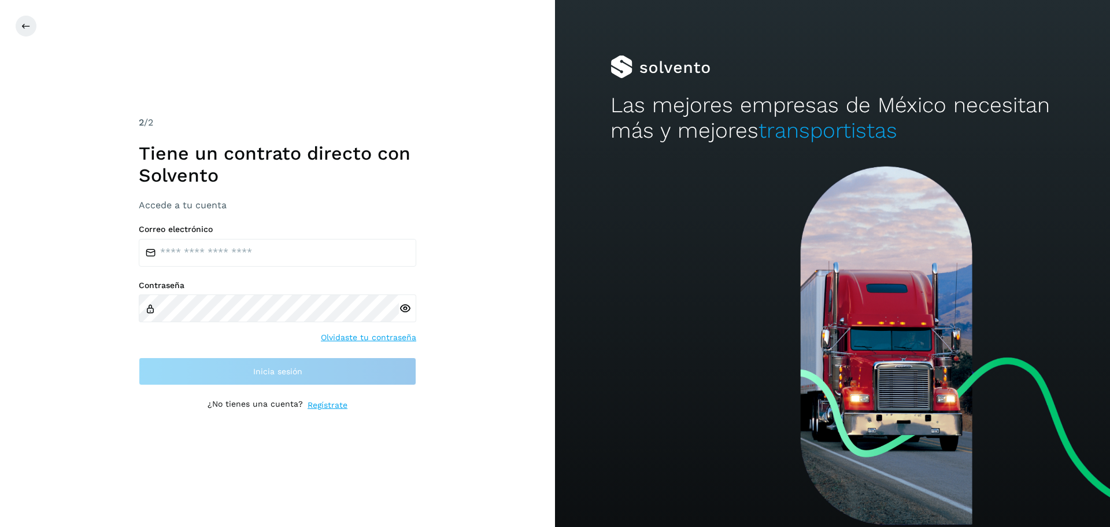 This screenshot has width=1110, height=527. What do you see at coordinates (368, 337) in the screenshot?
I see `a: Olvidaste tu contraseña` at bounding box center [368, 337].